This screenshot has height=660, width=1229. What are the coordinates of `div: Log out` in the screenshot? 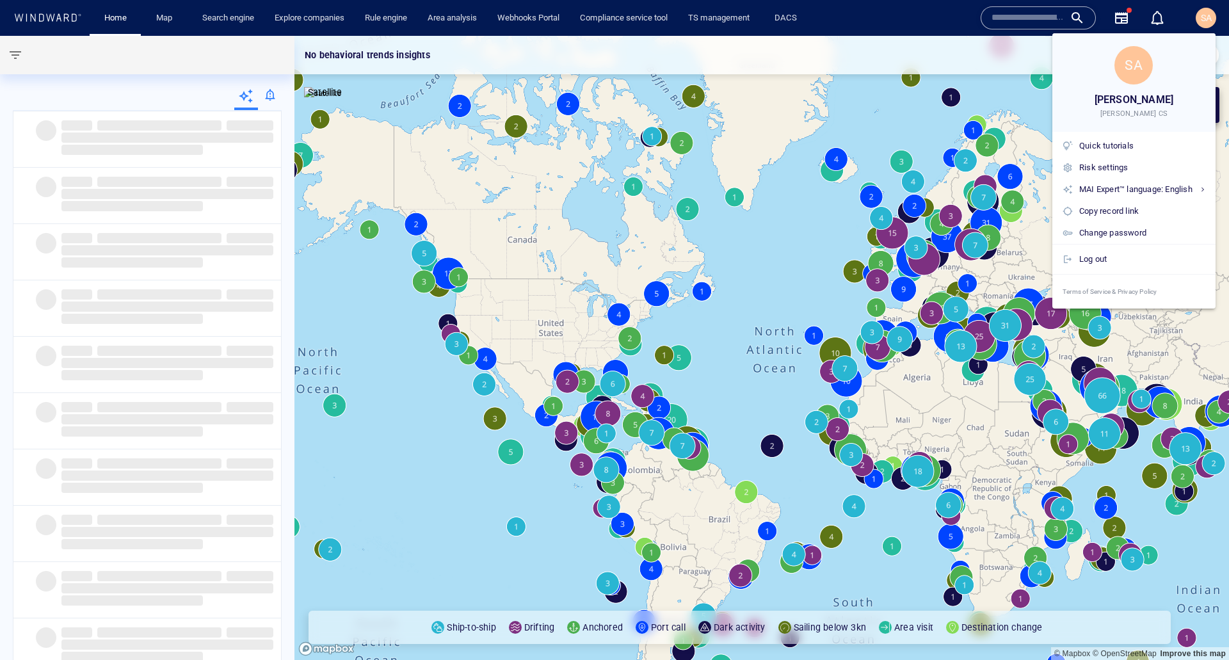 It's located at (1142, 259).